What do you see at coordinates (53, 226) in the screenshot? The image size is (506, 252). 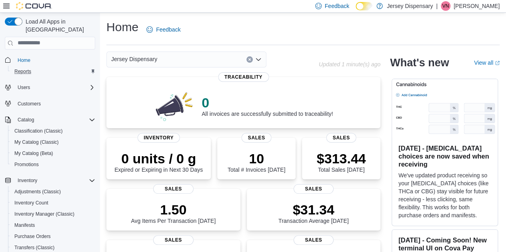 I see `button: Manifests` at bounding box center [53, 226].